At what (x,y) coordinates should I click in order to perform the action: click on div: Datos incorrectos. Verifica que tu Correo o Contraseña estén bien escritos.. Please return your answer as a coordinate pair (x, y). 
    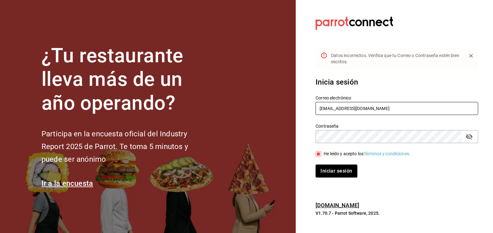
    Looking at the image, I should click on (396, 58).